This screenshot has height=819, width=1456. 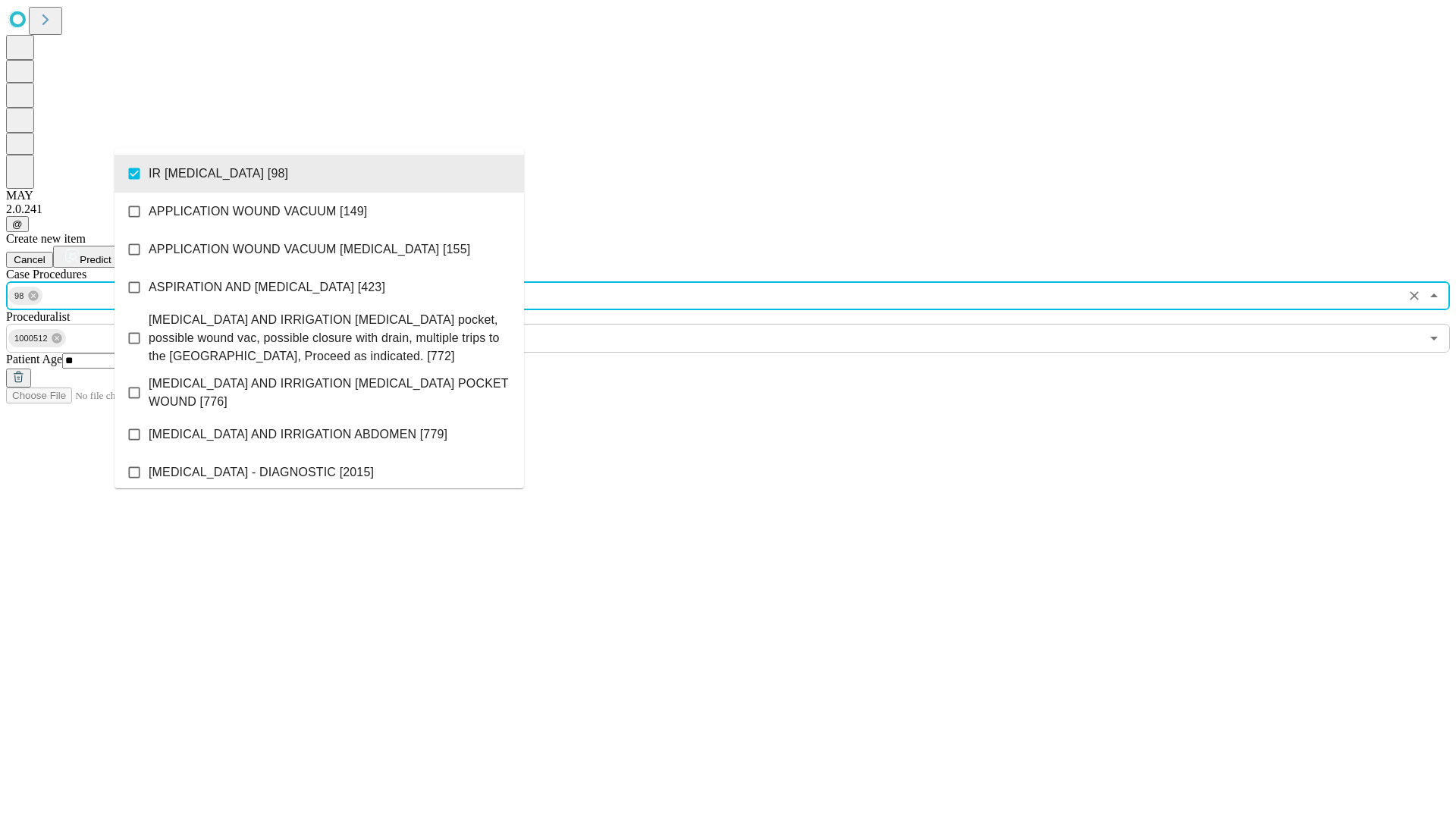 What do you see at coordinates (31, 339) in the screenshot?
I see `span: 1000512` at bounding box center [31, 339].